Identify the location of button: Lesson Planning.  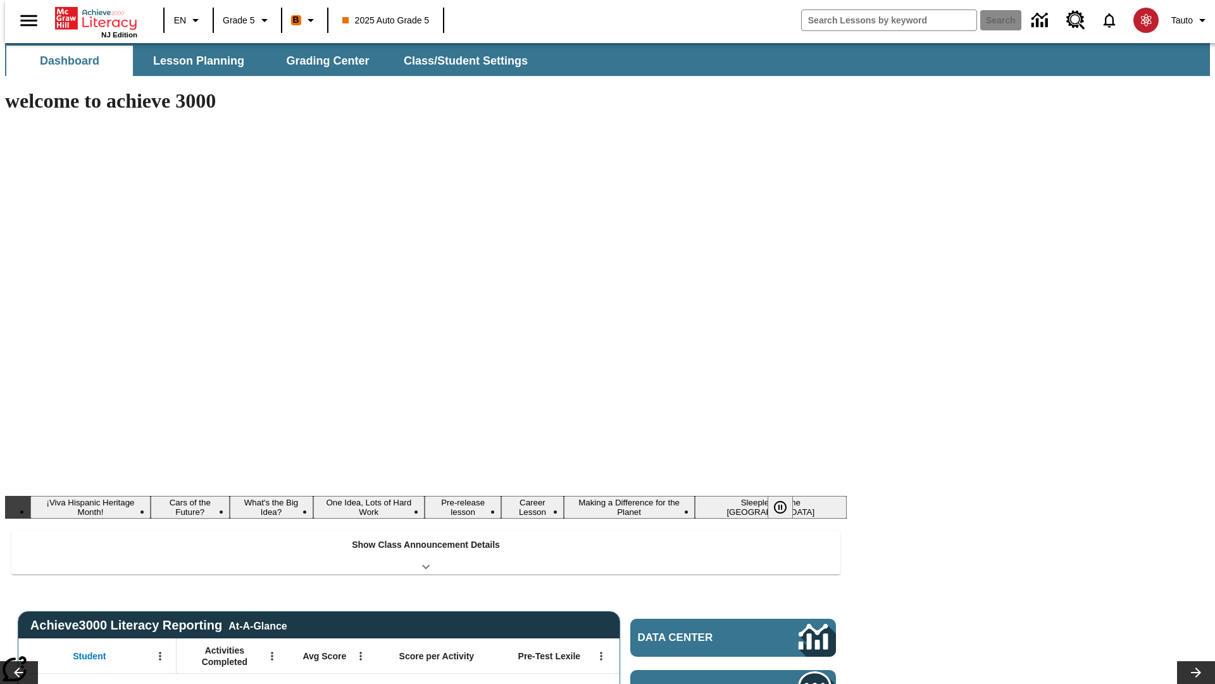
(199, 61).